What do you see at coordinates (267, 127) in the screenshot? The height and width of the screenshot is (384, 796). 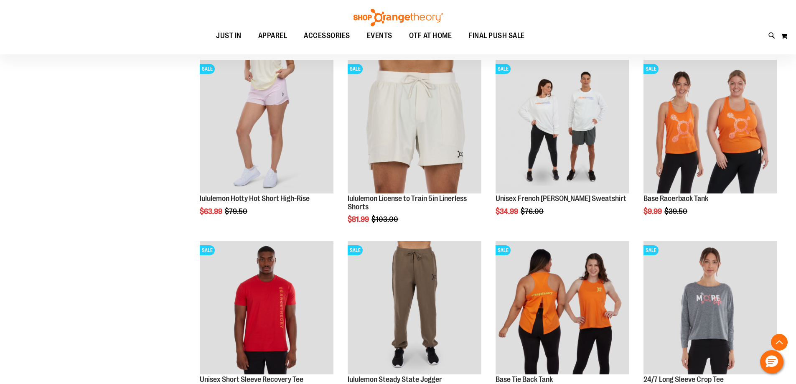 I see `img: lululemon Hotty Hot Short High-Rise` at bounding box center [267, 127].